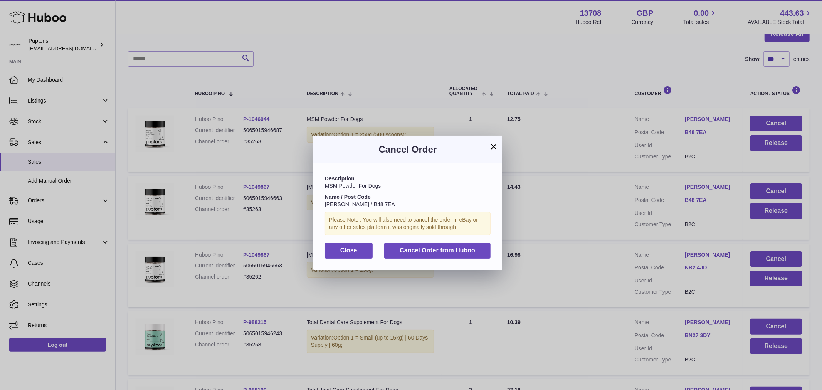  What do you see at coordinates (349, 250) in the screenshot?
I see `span: Close` at bounding box center [349, 250].